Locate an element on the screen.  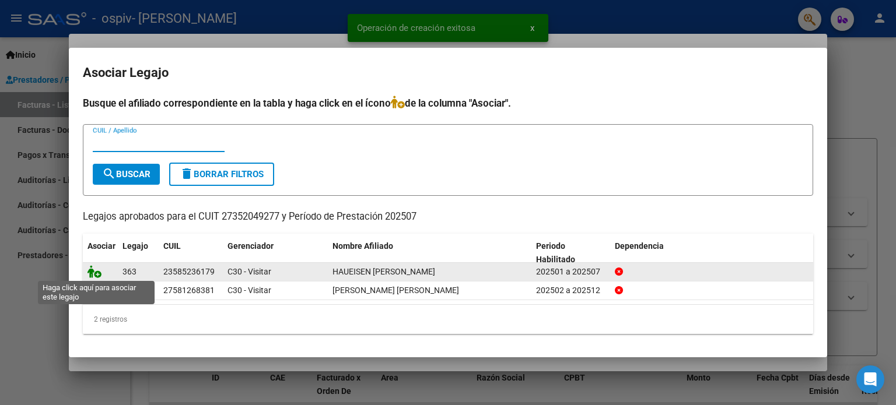
div: 2 registros is located at coordinates (448, 320).